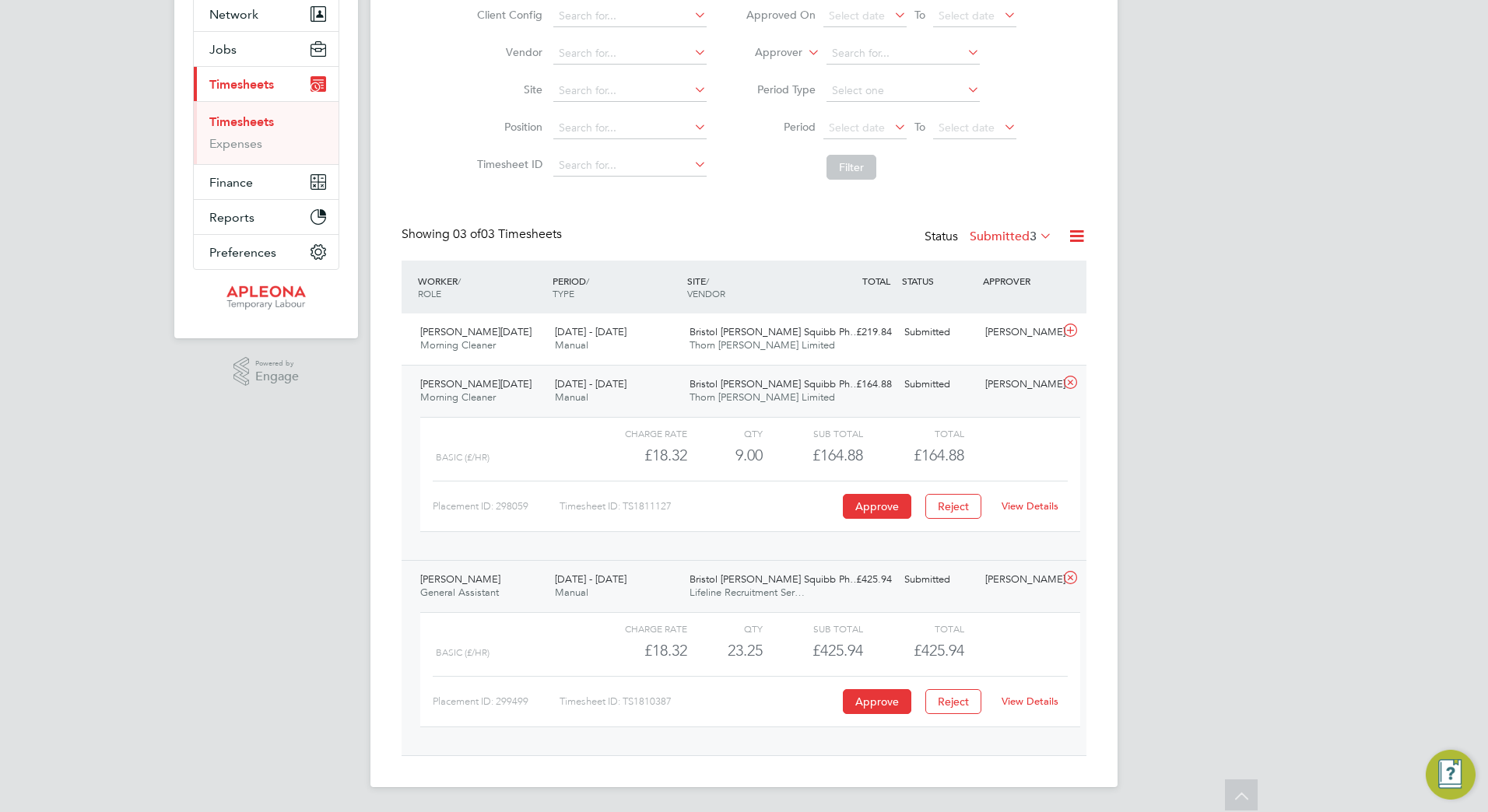 This screenshot has width=1488, height=812. What do you see at coordinates (938, 281) in the screenshot?
I see `div: STATUS` at bounding box center [938, 281].